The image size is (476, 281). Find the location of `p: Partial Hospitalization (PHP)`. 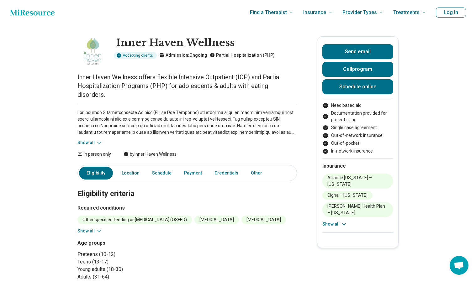

p: Partial Hospitalization (PHP) is located at coordinates (242, 55).